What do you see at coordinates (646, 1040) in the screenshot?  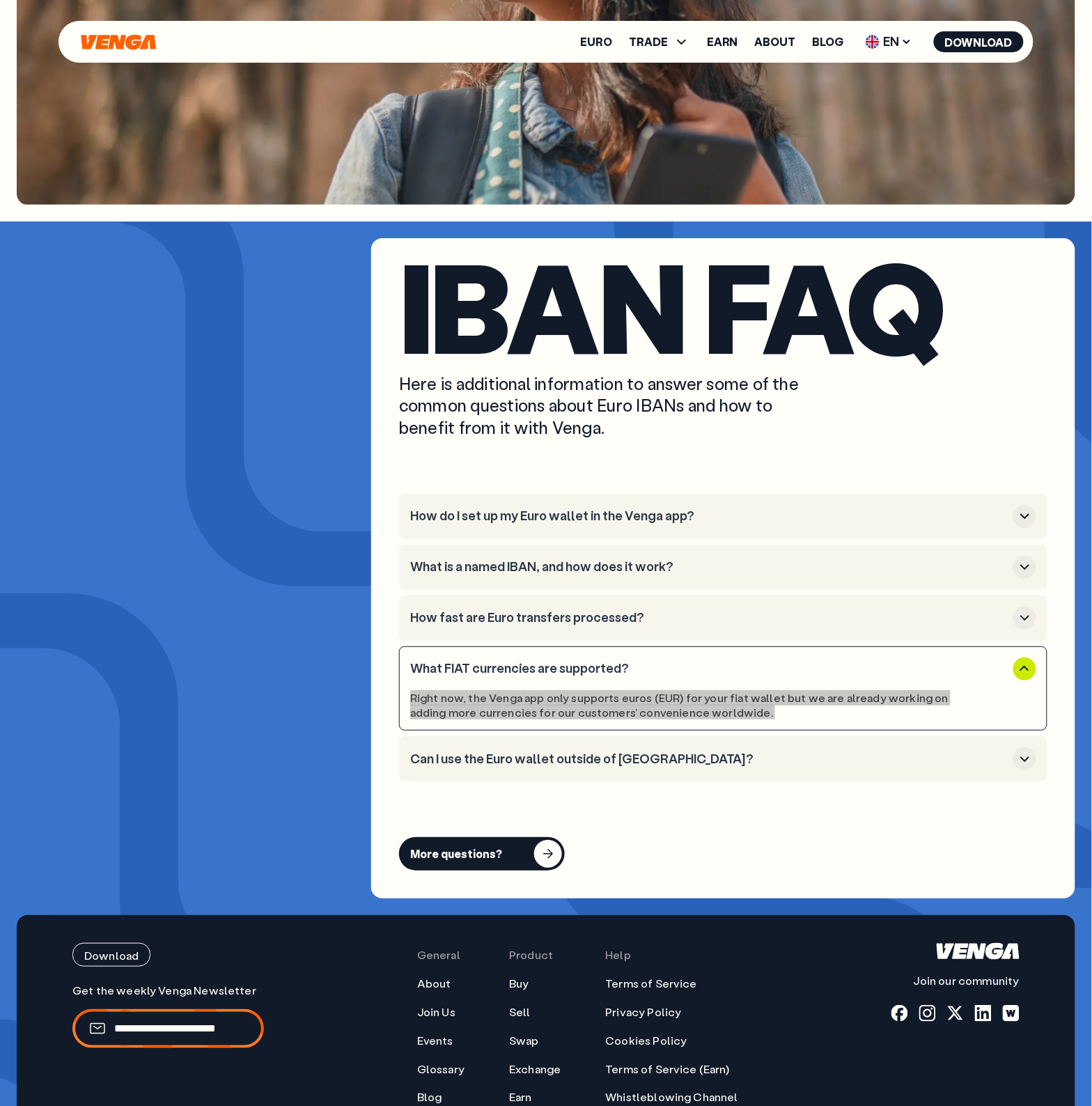 I see `a: Cookies Policy` at bounding box center [646, 1040].